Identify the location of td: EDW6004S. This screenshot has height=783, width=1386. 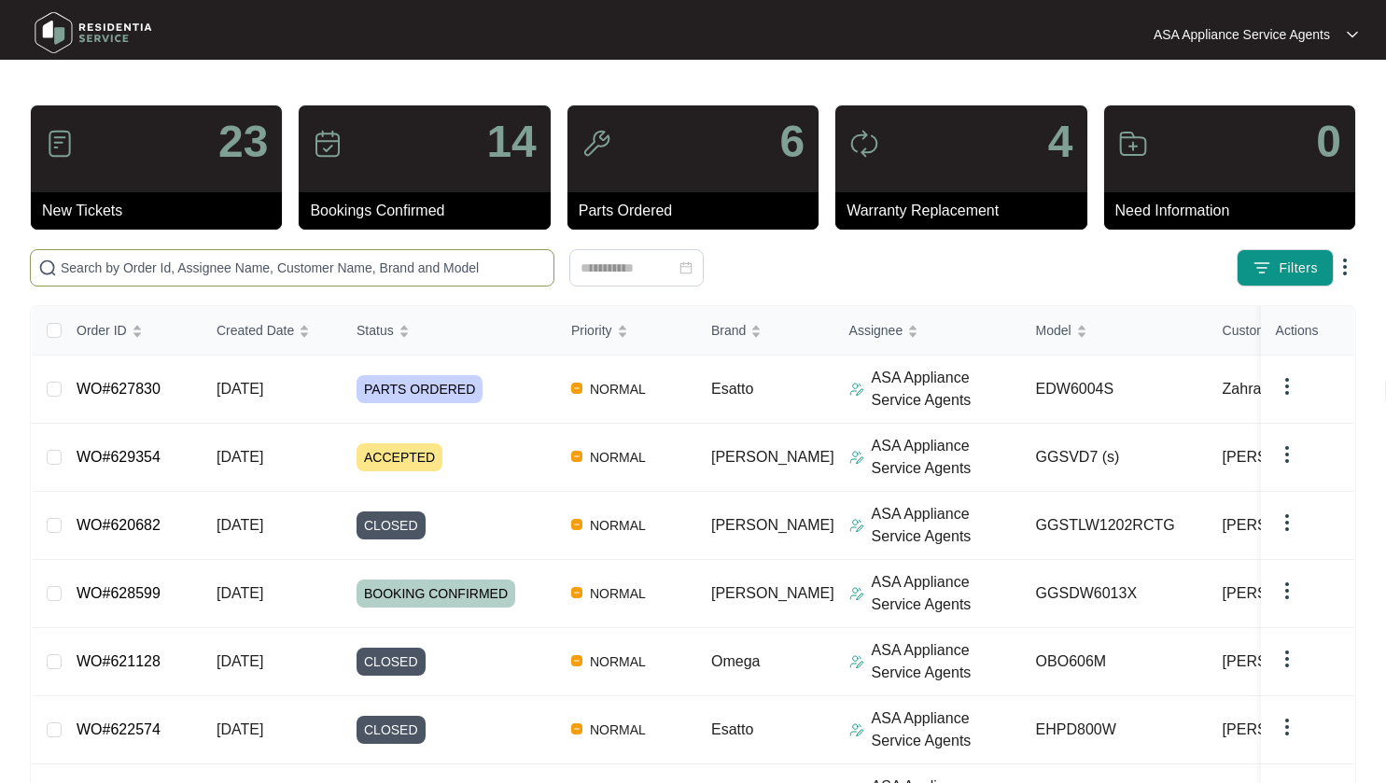
(1114, 389).